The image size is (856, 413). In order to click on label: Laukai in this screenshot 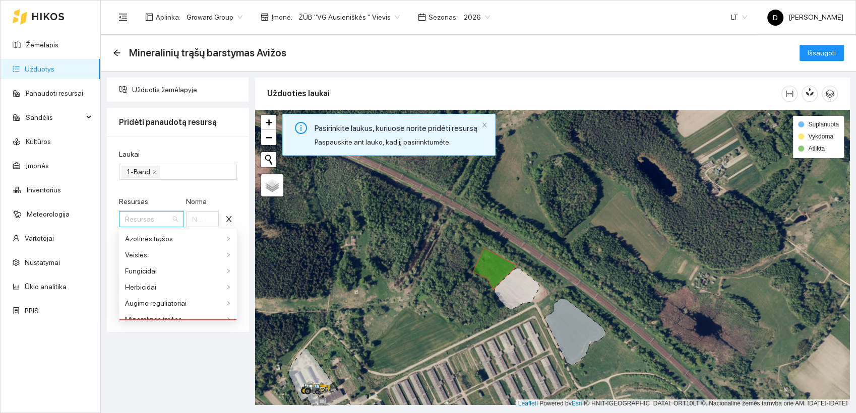, I will do `click(129, 154)`.